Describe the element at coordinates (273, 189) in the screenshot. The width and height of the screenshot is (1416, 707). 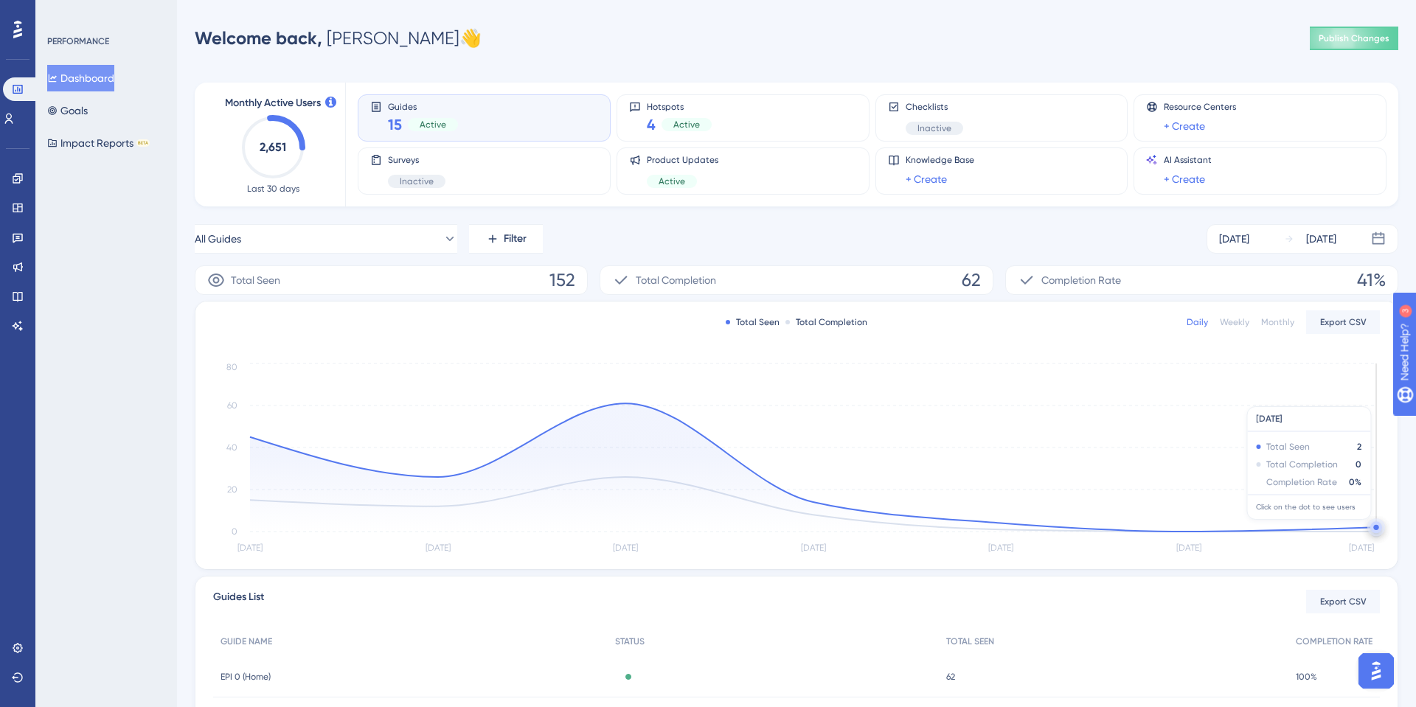
I see `span: Last 30 days` at that location.